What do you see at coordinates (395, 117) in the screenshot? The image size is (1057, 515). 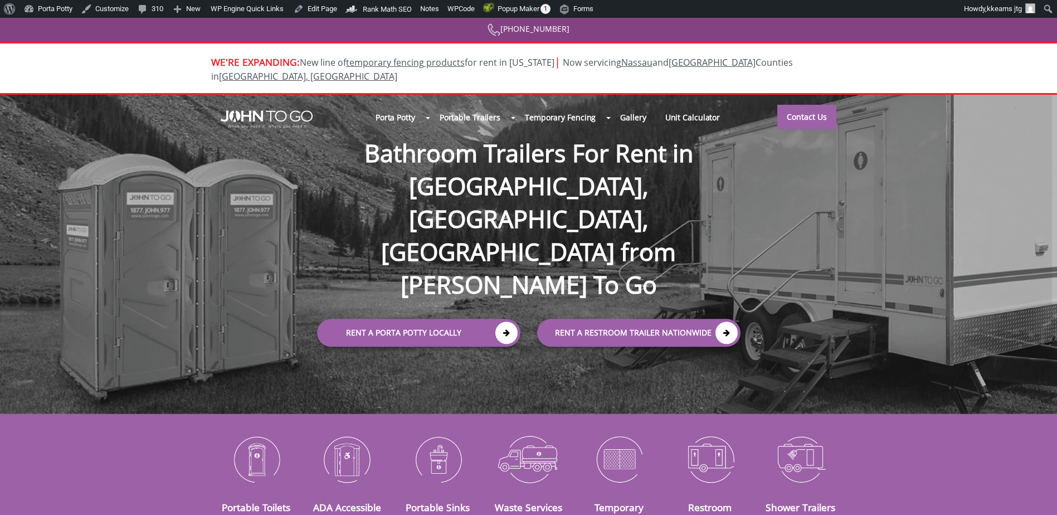 I see `a: Porta Potty` at bounding box center [395, 117].